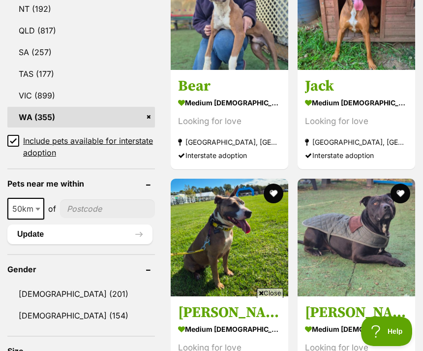 The image size is (423, 351). I want to click on input: postcode, so click(107, 209).